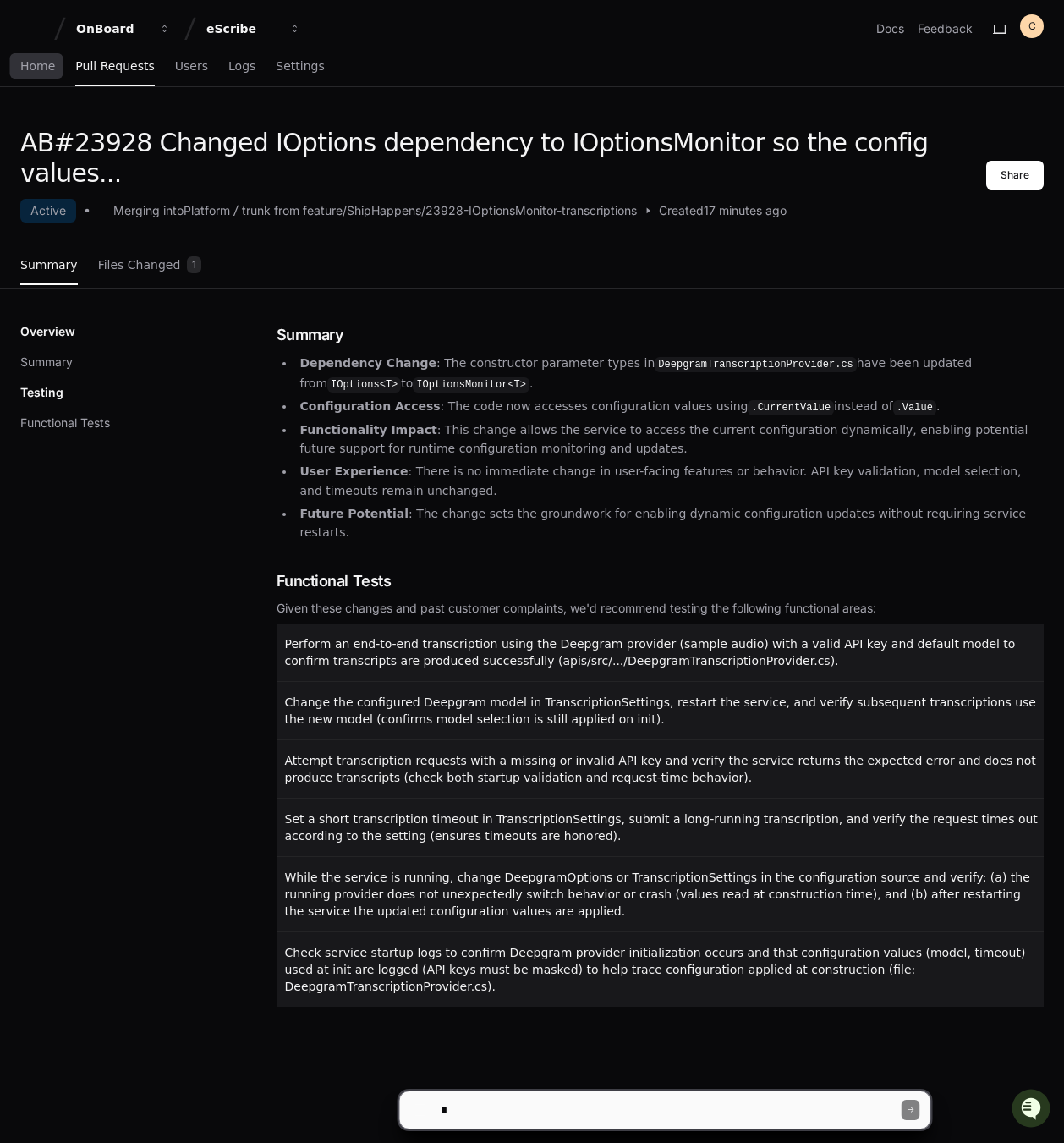  I want to click on div: Platform, so click(206, 210).